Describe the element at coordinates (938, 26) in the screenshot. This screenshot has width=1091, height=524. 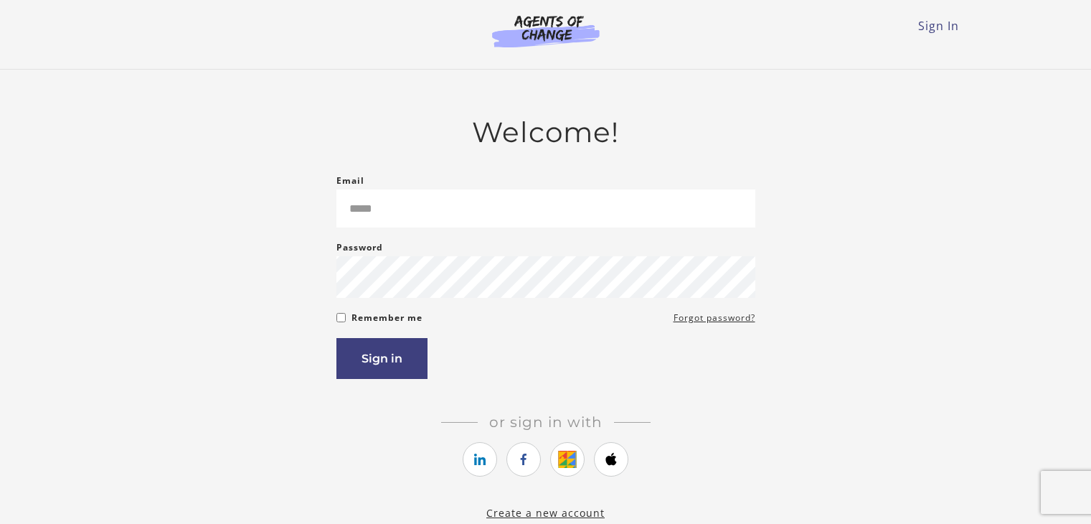
I see `a: Sign In` at that location.